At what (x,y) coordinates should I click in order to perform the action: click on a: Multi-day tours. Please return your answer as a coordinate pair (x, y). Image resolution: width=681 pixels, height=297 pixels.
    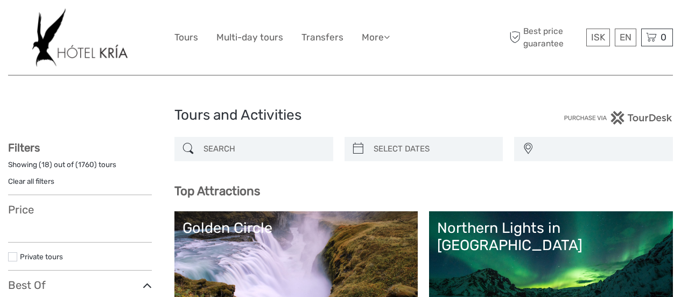
    Looking at the image, I should click on (250, 37).